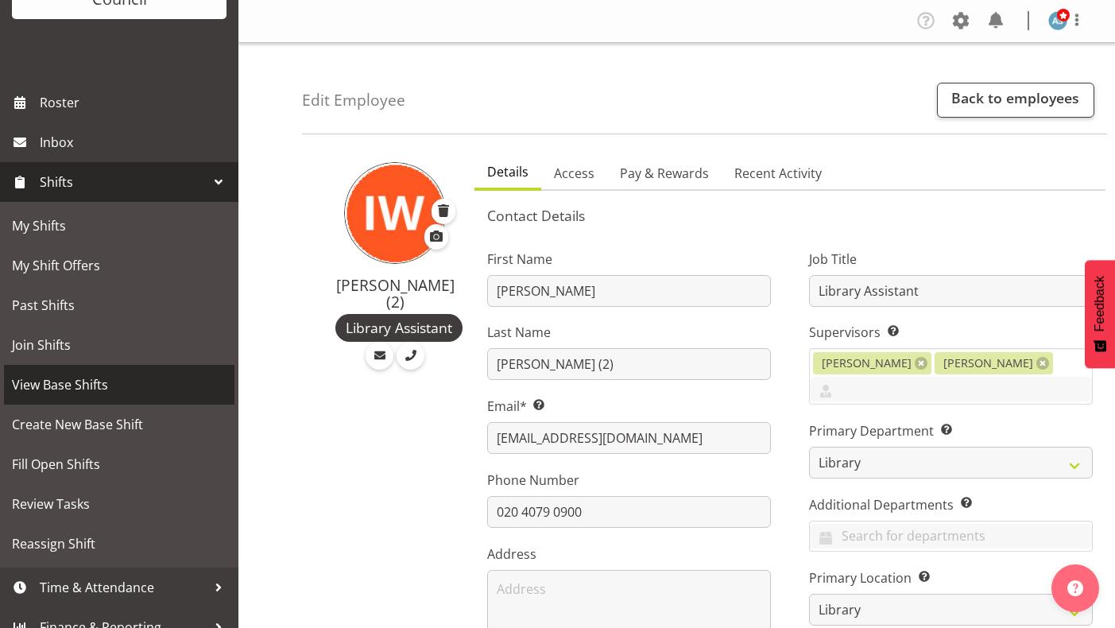  Describe the element at coordinates (354, 100) in the screenshot. I see `h4: Edit Employee` at that location.